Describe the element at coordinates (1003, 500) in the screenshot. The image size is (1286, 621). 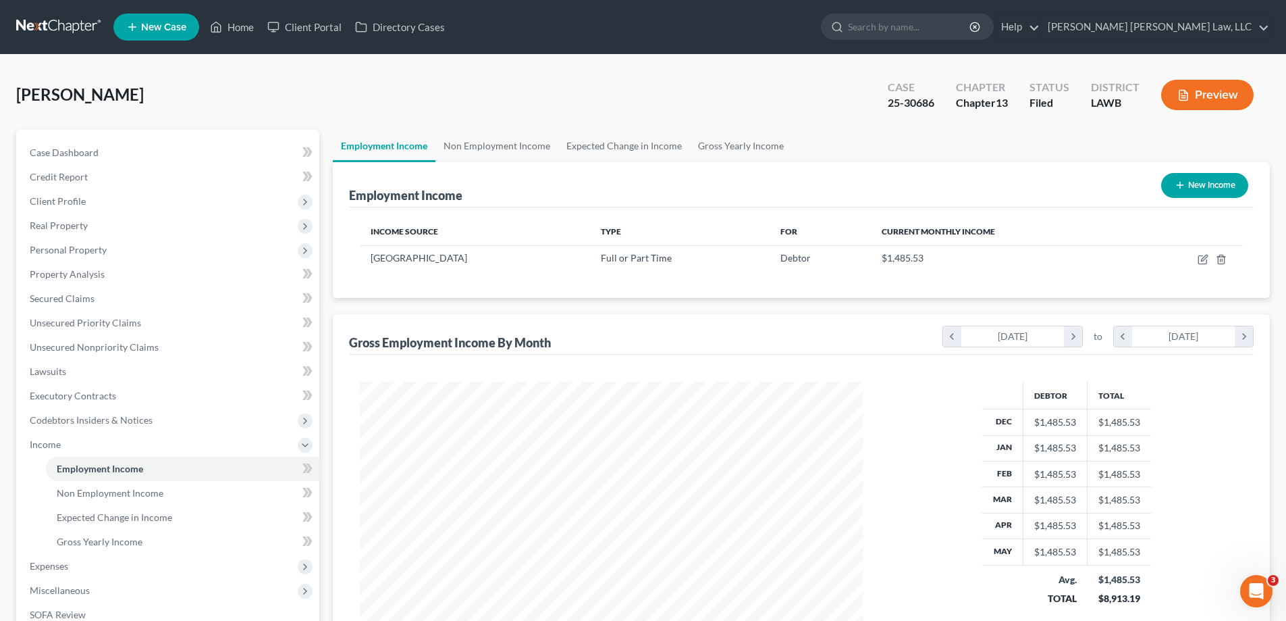
I see `th: Mar` at that location.